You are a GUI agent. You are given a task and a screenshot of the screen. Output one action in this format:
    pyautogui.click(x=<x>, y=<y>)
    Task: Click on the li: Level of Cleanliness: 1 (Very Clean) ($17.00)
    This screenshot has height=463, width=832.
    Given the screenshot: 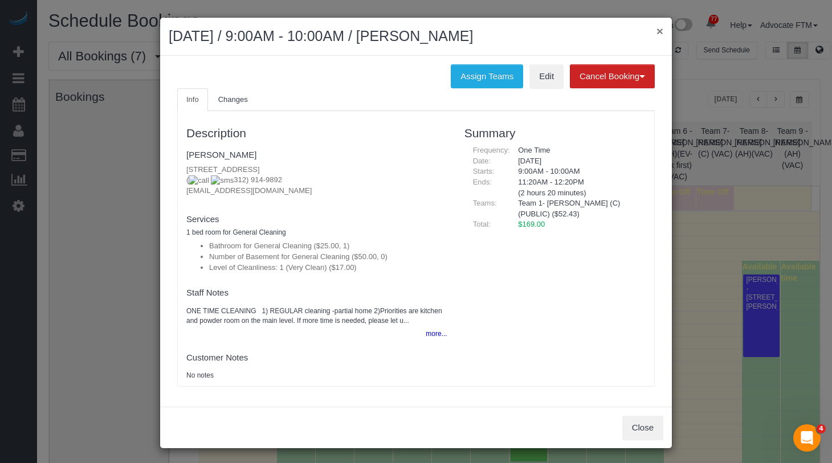 What is the action you would take?
    pyautogui.click(x=328, y=268)
    